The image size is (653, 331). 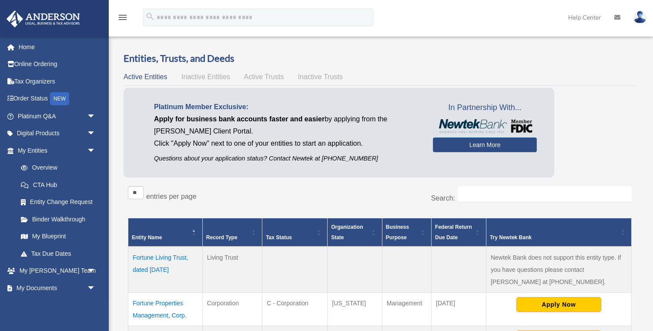 I want to click on th: Entity Name: Activate to invert sorting, so click(x=165, y=233).